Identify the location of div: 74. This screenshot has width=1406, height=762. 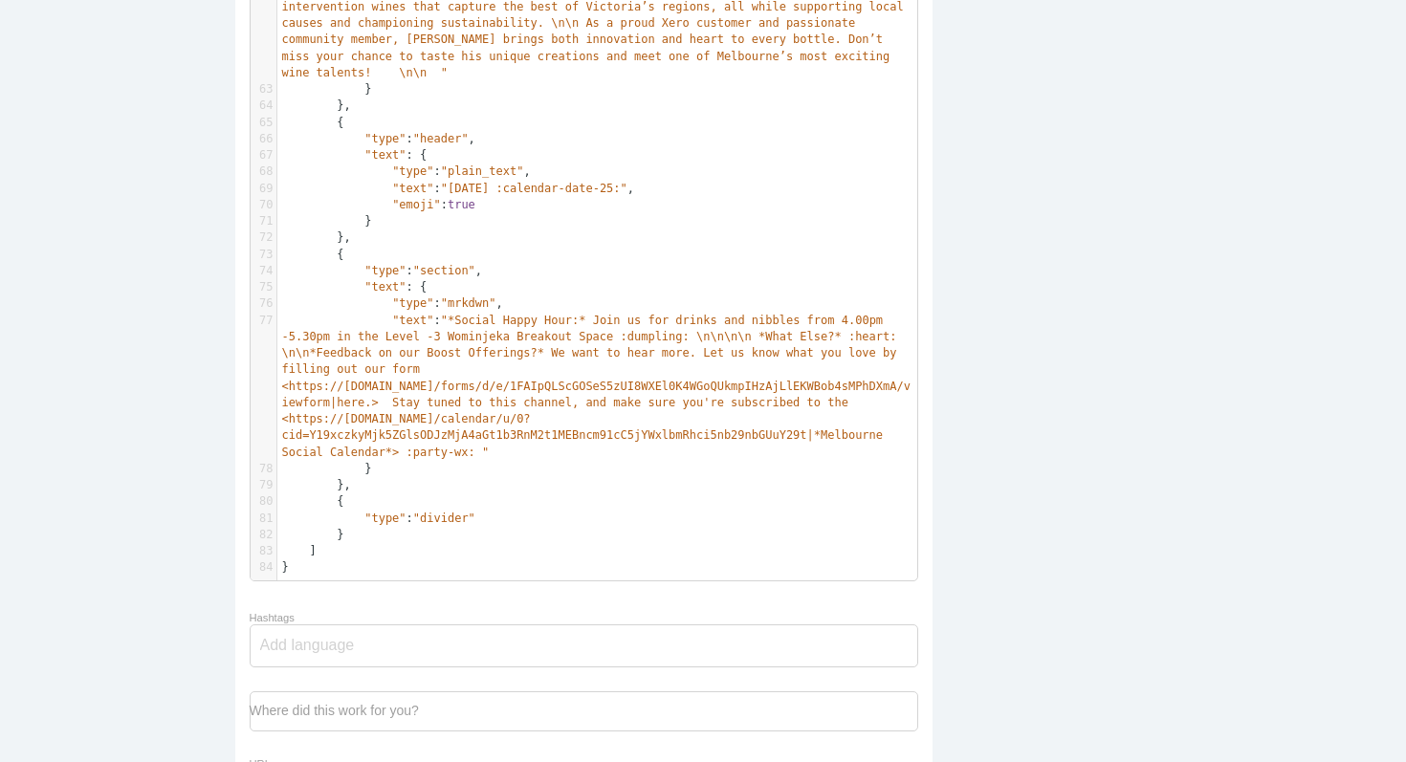
(263, 271).